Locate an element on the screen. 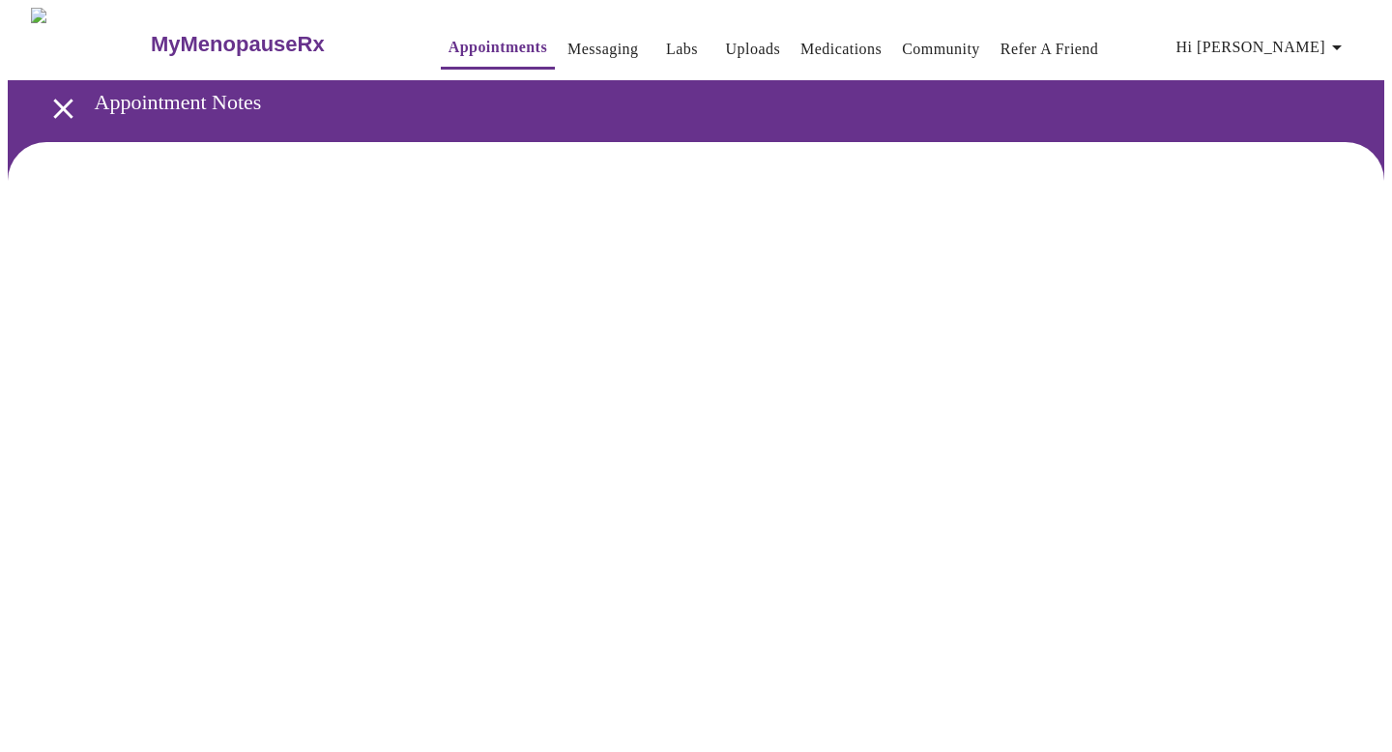  button: open drawer is located at coordinates (63, 108).